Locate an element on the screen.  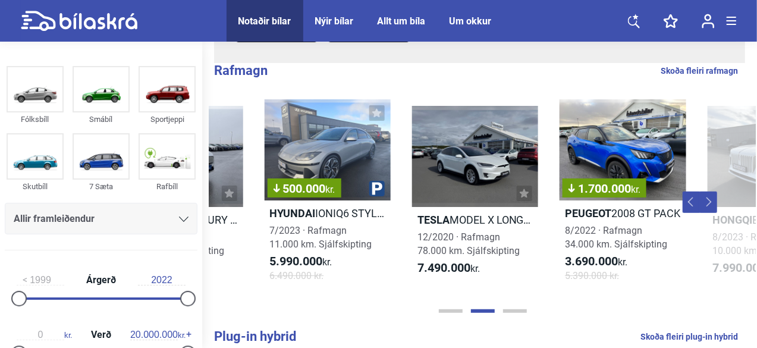
div: Rafbíll is located at coordinates (167, 186).